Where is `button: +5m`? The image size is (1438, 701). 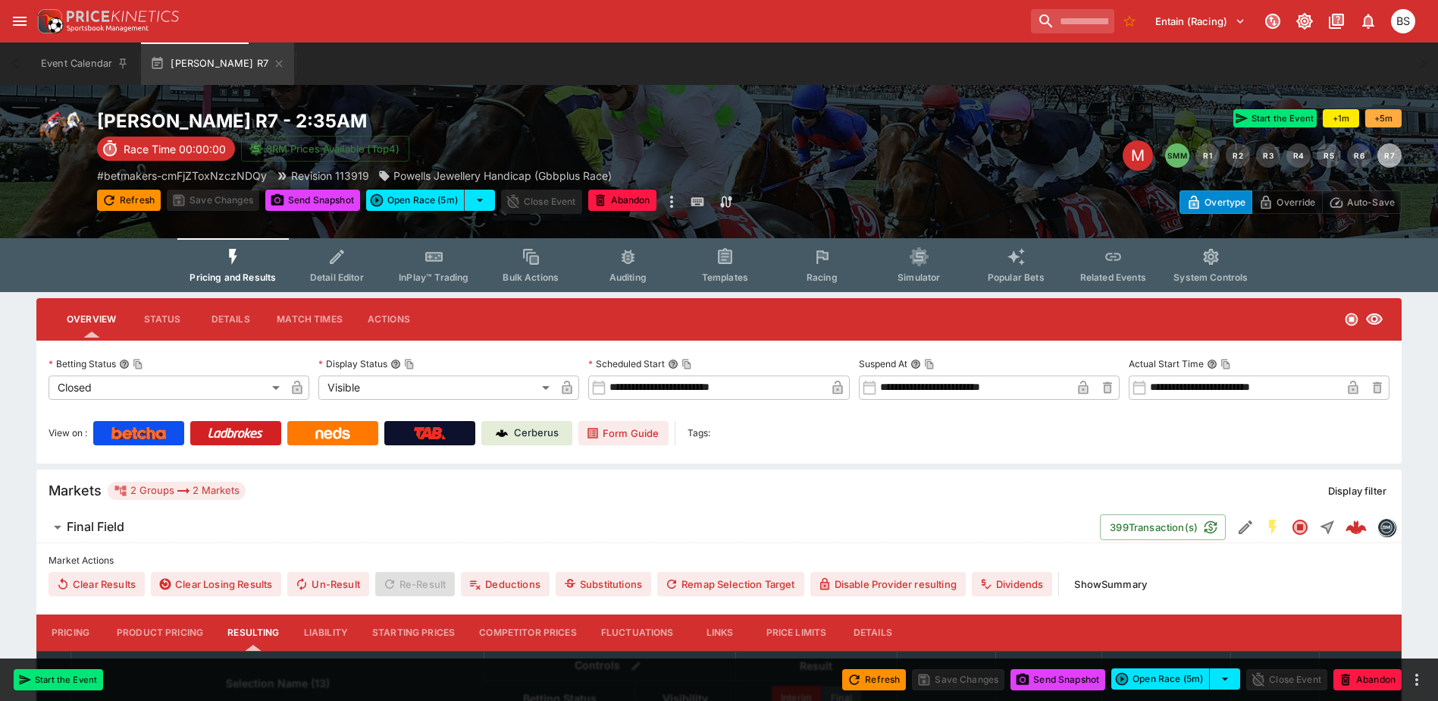 button: +5m is located at coordinates (1384, 118).